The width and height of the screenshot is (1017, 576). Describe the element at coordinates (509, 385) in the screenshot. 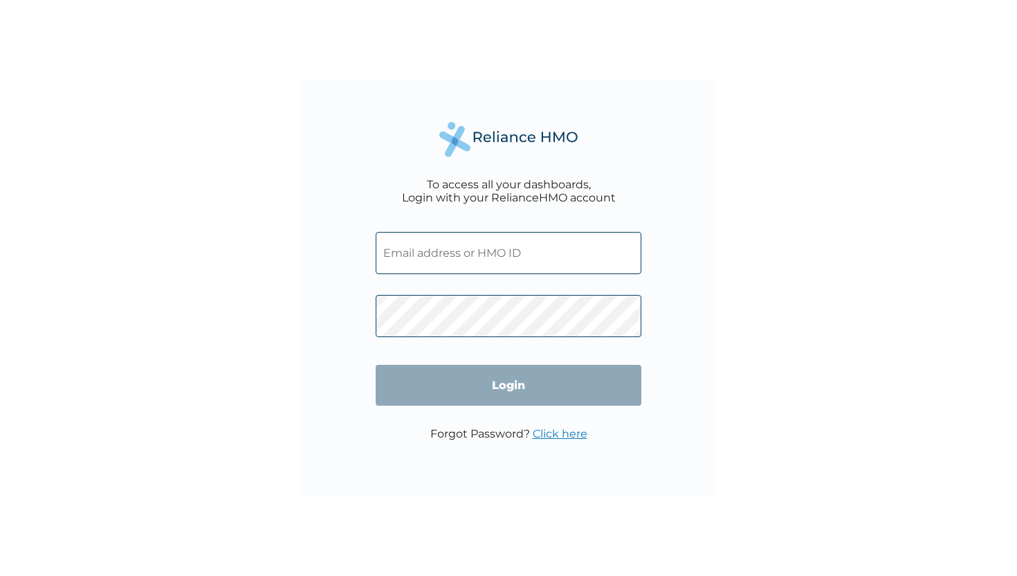

I see `input: Login` at that location.